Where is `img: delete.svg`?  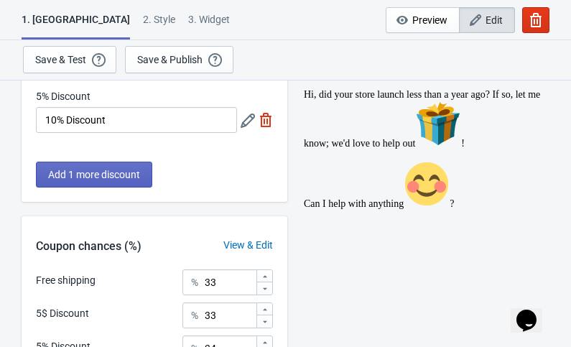
img: delete.svg is located at coordinates (266, 120).